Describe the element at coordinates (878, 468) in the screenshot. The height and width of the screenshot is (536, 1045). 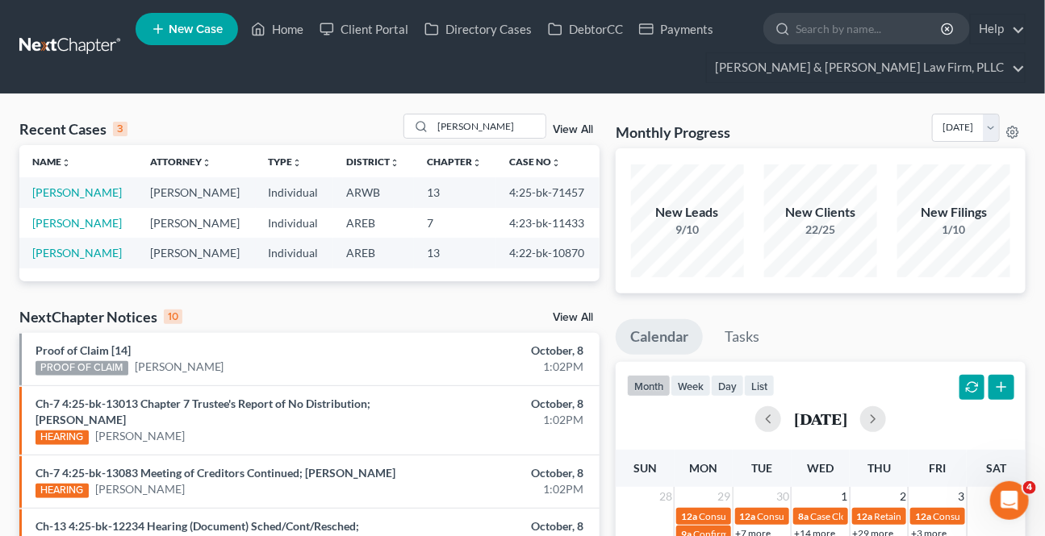
I see `span: Thu` at that location.